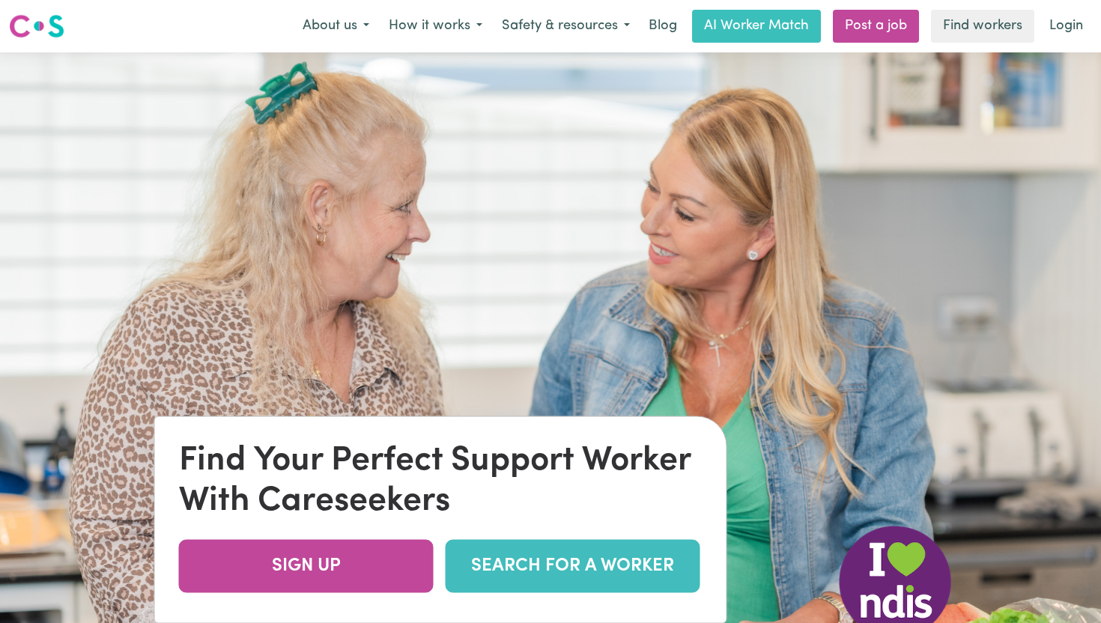 Image resolution: width=1101 pixels, height=623 pixels. Describe the element at coordinates (876, 26) in the screenshot. I see `a: Post a job` at that location.